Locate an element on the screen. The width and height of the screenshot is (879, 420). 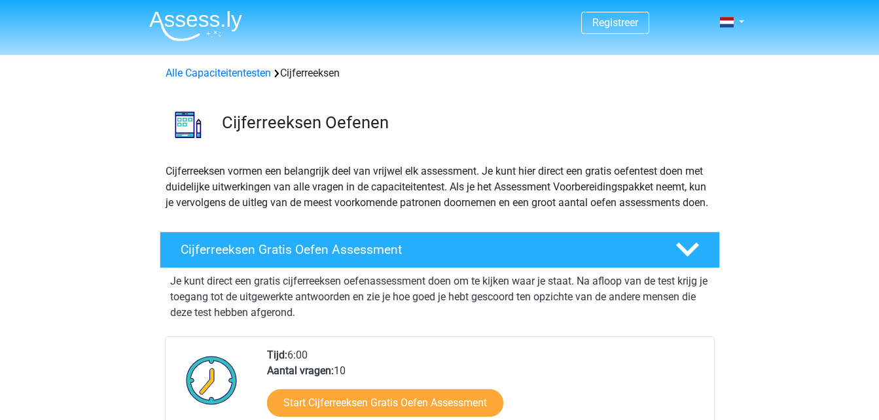
b: Tijd: is located at coordinates (277, 355).